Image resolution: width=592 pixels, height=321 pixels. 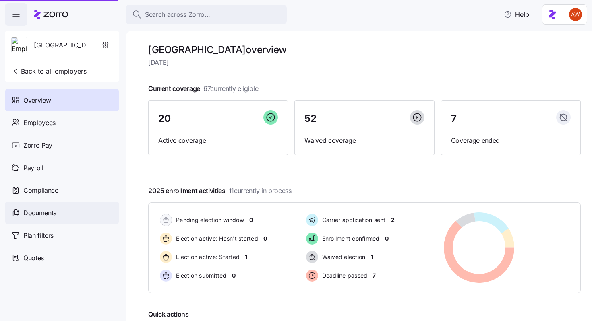 What do you see at coordinates (392, 220) in the screenshot?
I see `span: 2` at bounding box center [392, 220].